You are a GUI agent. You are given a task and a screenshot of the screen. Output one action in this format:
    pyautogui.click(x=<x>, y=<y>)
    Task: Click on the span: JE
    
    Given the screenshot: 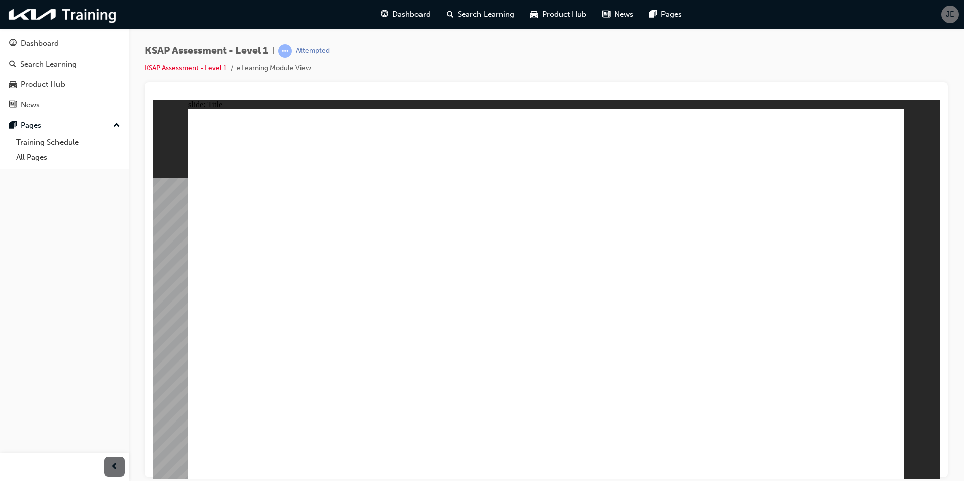 What is the action you would take?
    pyautogui.click(x=950, y=14)
    